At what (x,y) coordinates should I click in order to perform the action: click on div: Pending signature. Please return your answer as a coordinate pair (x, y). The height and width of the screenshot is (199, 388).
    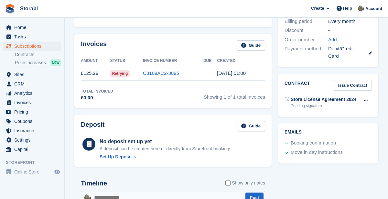
    Looking at the image, I should click on (323, 106).